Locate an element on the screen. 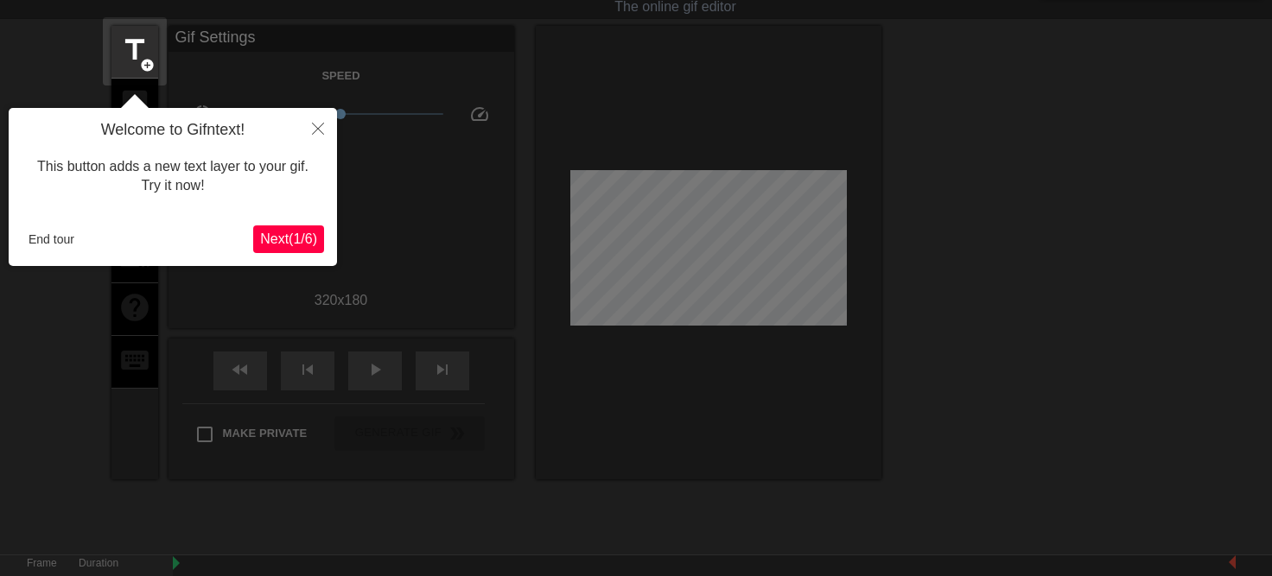  button: Next is located at coordinates (289, 239).